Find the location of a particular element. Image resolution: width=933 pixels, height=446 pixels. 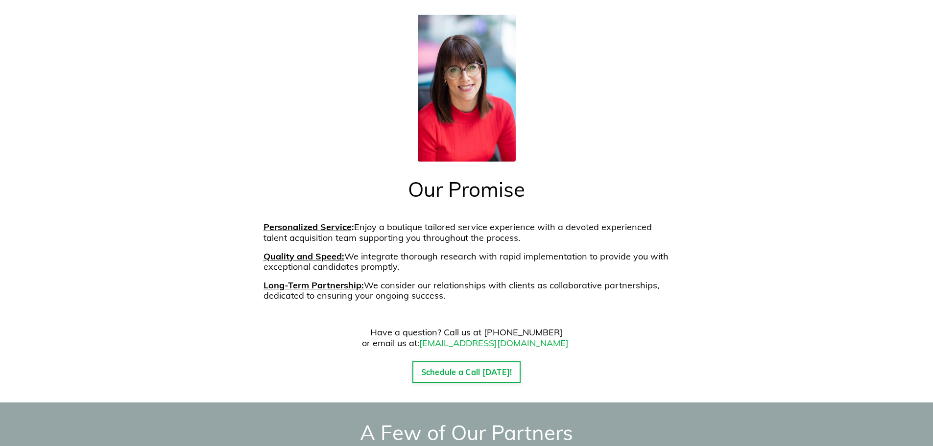

p: Enjoy a boutique tailored service experience with a devoted experienced talent acquisition team s... is located at coordinates (467, 232).